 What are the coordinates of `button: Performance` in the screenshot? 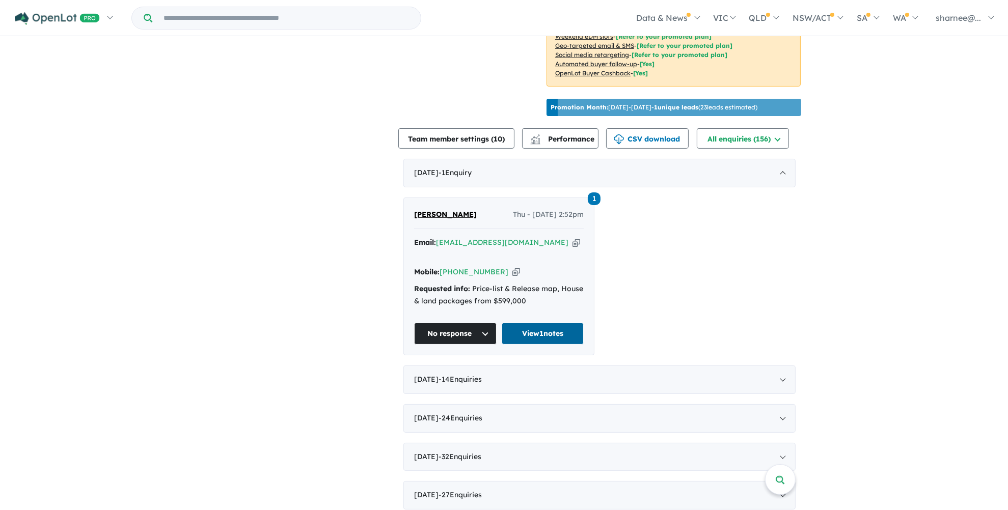 It's located at (560, 139).